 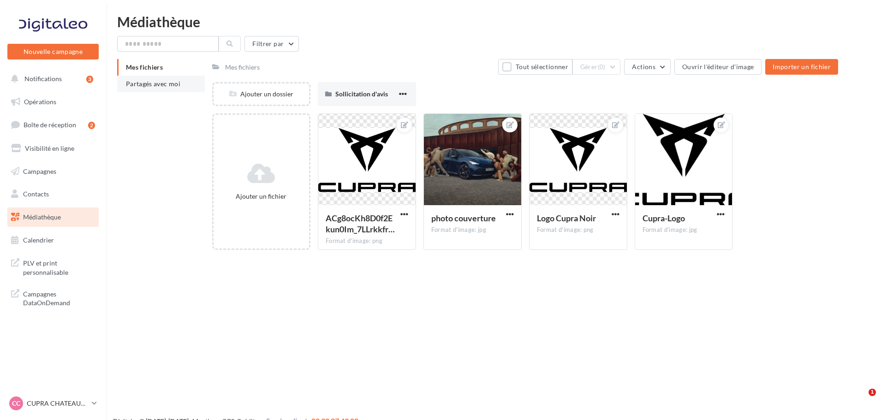 I want to click on span: Sollicitation d'avis, so click(x=362, y=94).